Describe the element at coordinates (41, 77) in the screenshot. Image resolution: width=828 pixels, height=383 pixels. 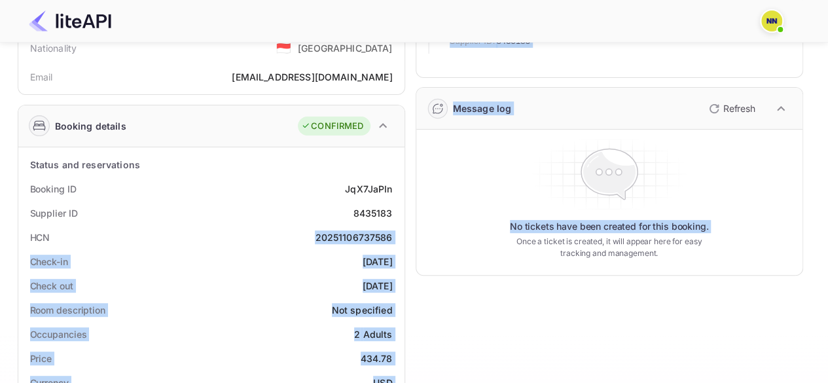
I see `div: Email` at that location.